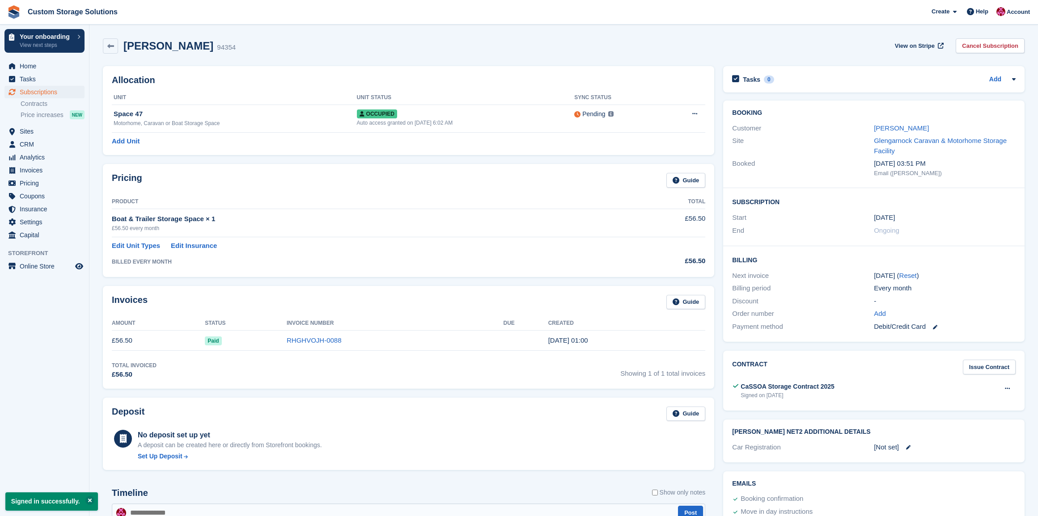 The width and height of the screenshot is (1038, 516). What do you see at coordinates (194, 246) in the screenshot?
I see `a: Edit Insurance` at bounding box center [194, 246].